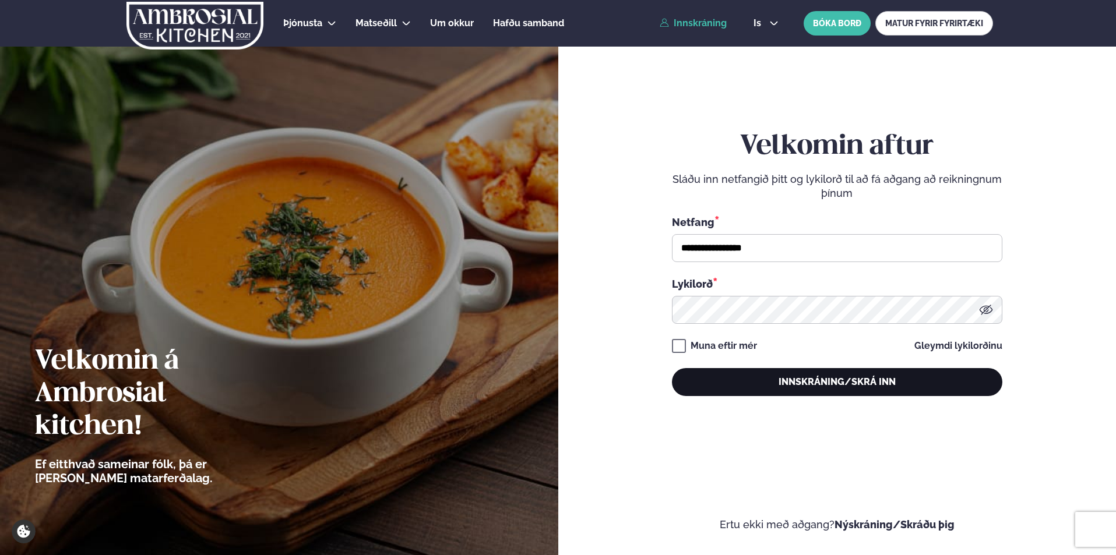 The height and width of the screenshot is (555, 1116). I want to click on h2: Velkomin á Ambrosial kitchen!, so click(156, 394).